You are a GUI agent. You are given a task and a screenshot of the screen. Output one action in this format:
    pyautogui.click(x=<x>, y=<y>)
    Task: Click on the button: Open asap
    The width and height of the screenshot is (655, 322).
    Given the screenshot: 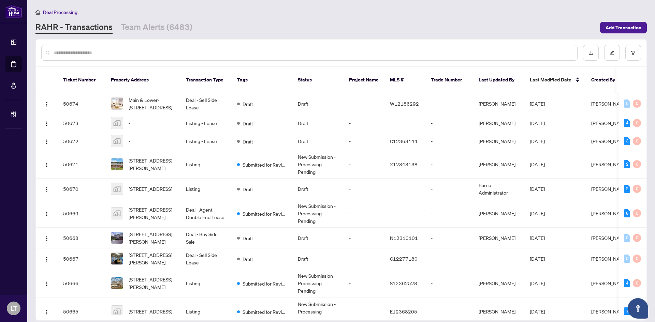 What is the action you would take?
    pyautogui.click(x=638, y=309)
    